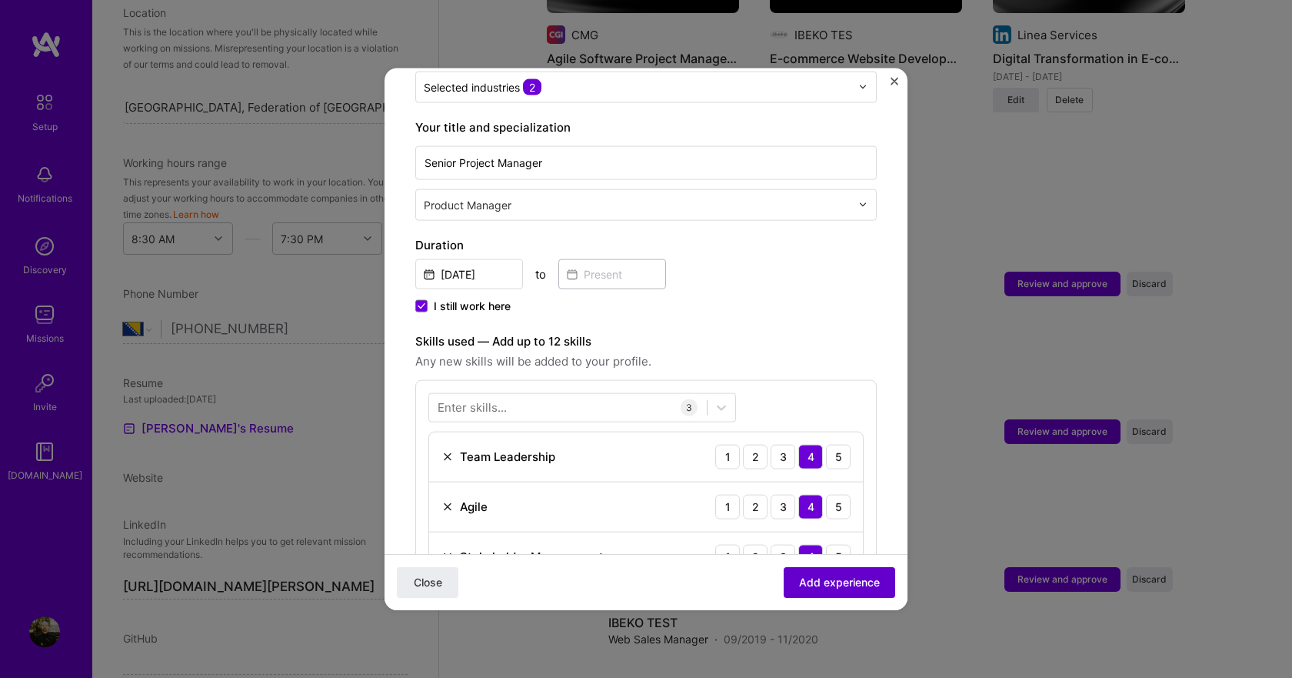 The width and height of the screenshot is (1292, 678). What do you see at coordinates (646, 127) in the screenshot?
I see `label: Your title and specialization` at bounding box center [646, 127].